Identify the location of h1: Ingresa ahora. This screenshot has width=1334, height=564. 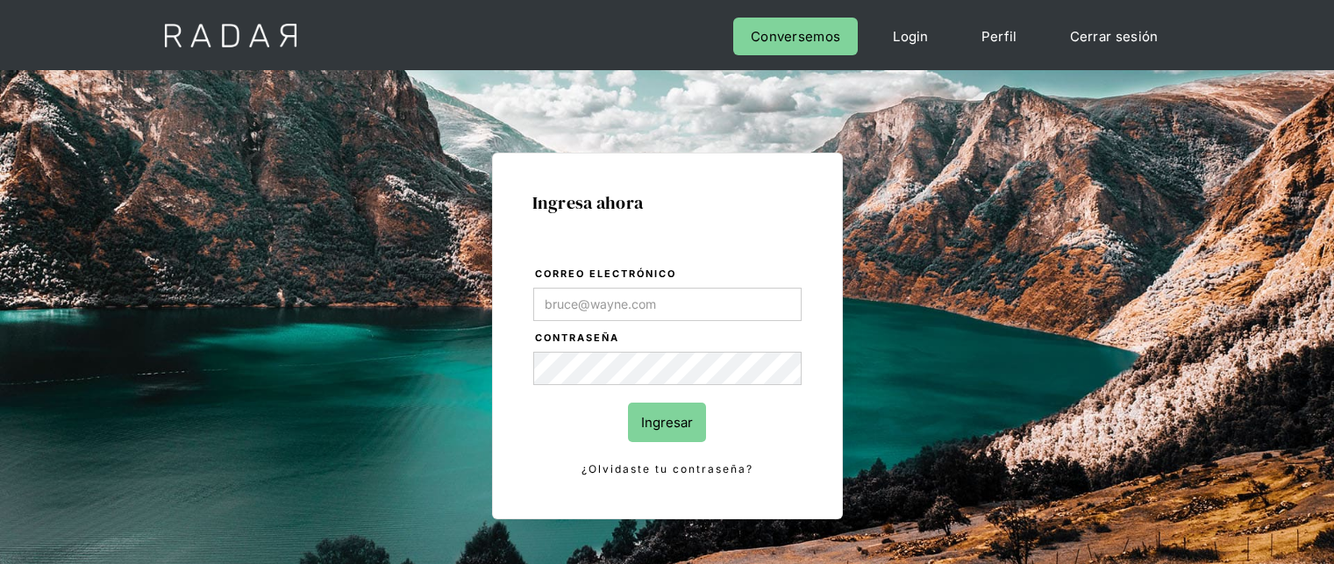
(667, 203).